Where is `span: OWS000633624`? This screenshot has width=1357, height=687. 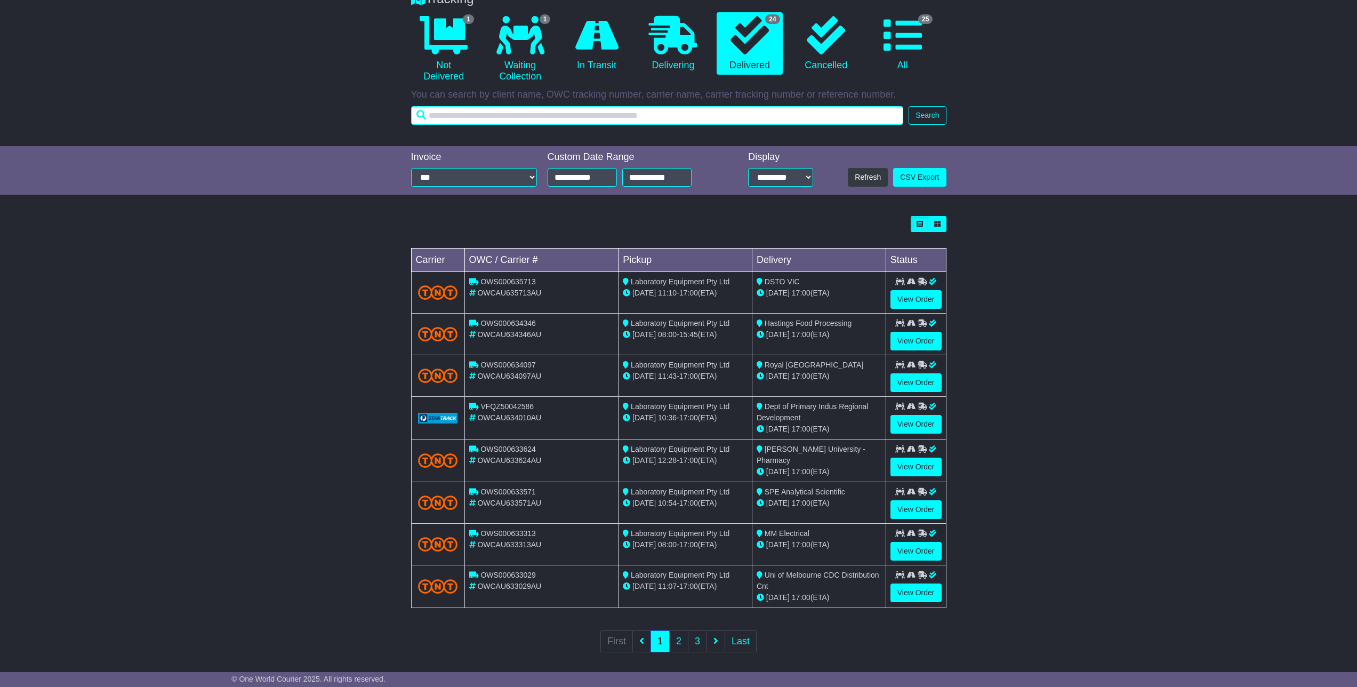 span: OWS000633624 is located at coordinates (508, 449).